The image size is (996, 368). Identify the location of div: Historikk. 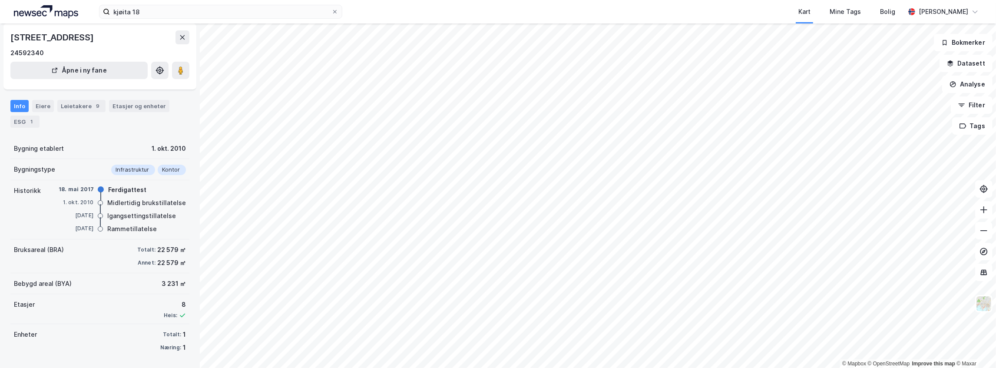
(27, 191).